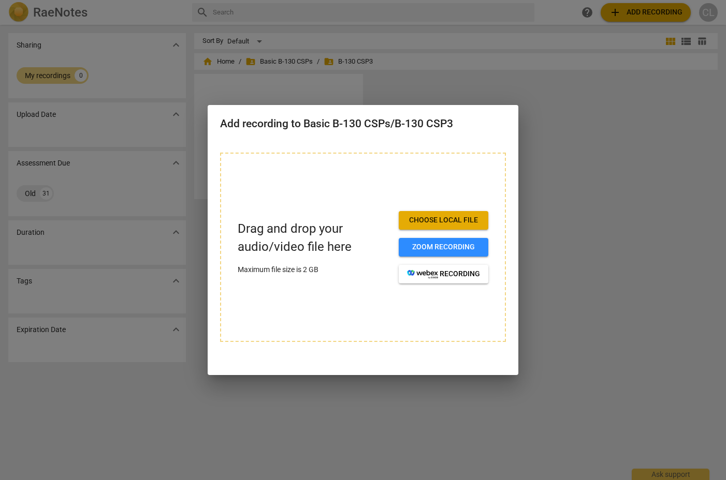 The image size is (726, 480). What do you see at coordinates (314, 238) in the screenshot?
I see `p: Drag and drop your audio/video file here` at bounding box center [314, 238].